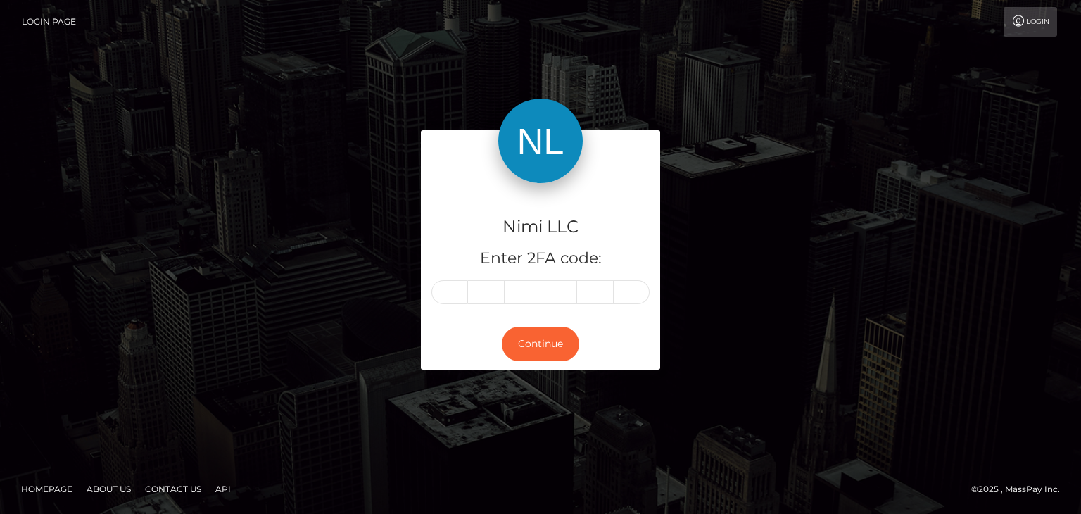 This screenshot has width=1081, height=514. I want to click on a: Login Page, so click(49, 22).